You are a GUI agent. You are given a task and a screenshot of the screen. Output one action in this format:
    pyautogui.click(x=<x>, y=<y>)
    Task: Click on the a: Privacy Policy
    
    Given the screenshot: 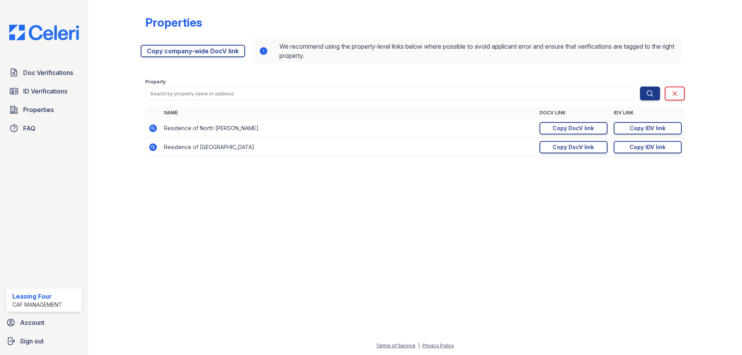 What is the action you would take?
    pyautogui.click(x=438, y=346)
    